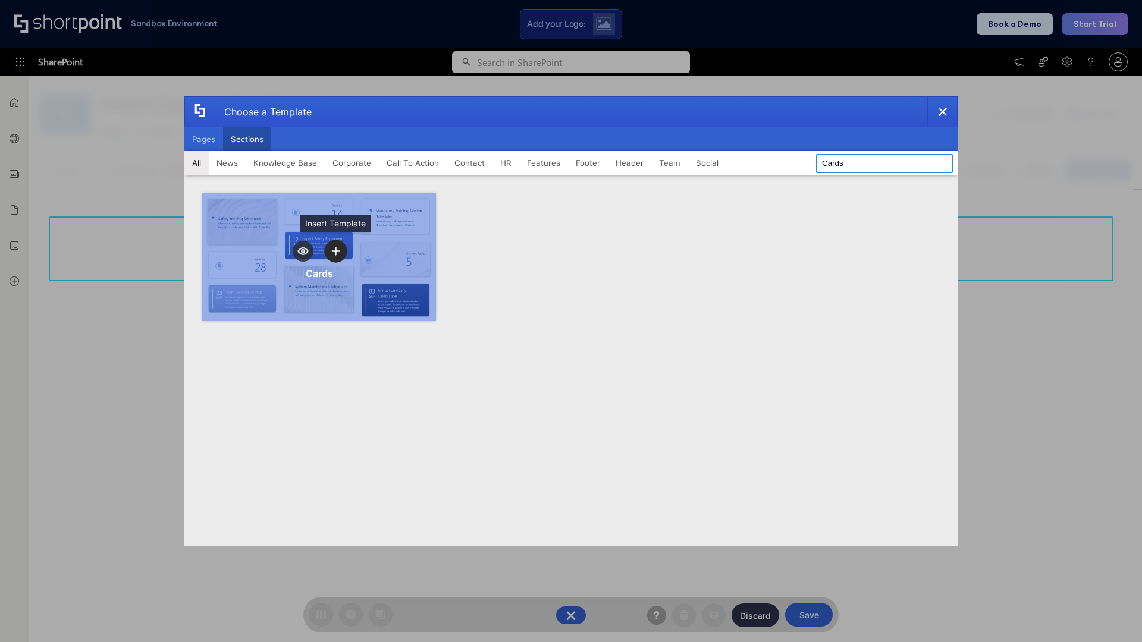 This screenshot has height=642, width=1142. What do you see at coordinates (352, 163) in the screenshot?
I see `button: Corporate` at bounding box center [352, 163].